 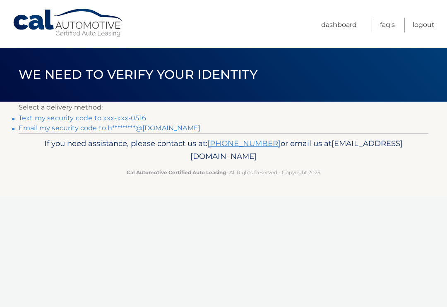 I want to click on p: Select a delivery method:, so click(x=224, y=107).